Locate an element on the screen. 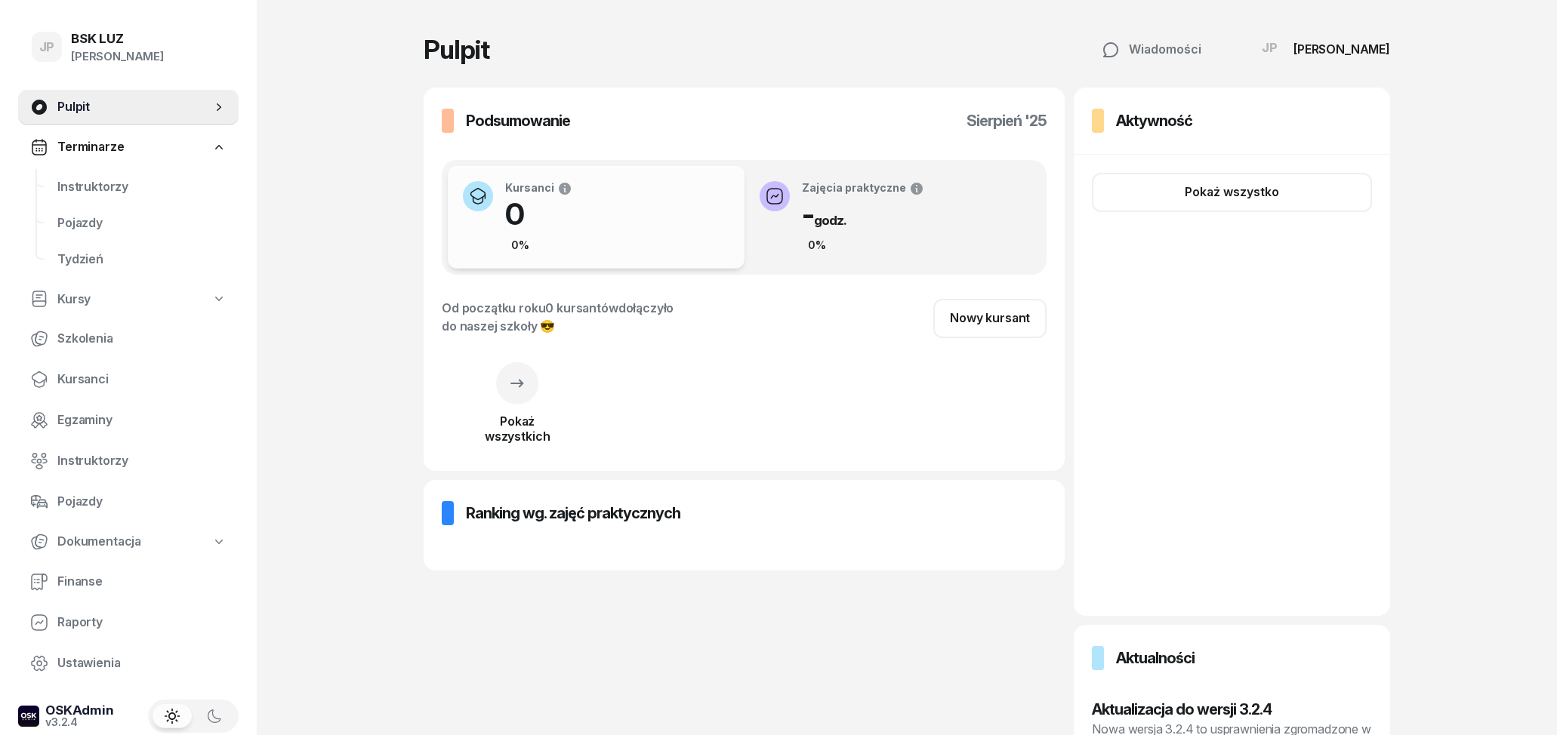 This screenshot has height=735, width=1557. h3: sierpień '25 is located at coordinates (1006, 121).